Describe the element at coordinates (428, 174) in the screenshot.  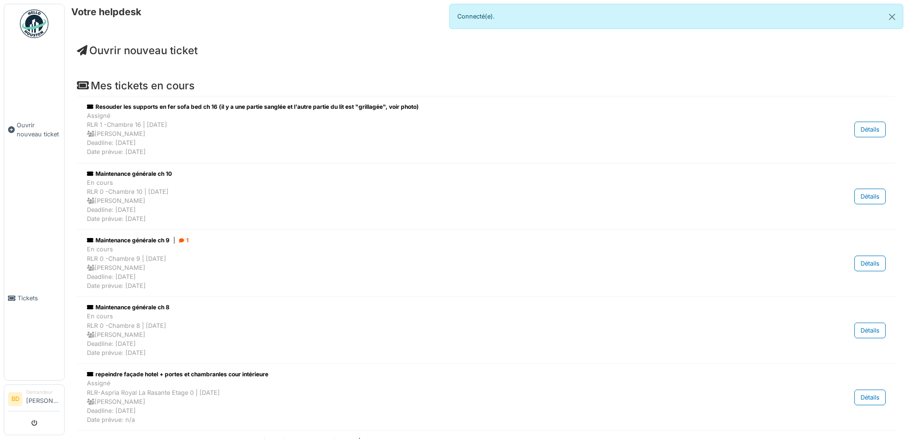
I see `div: Maintenance générale ch 10` at that location.